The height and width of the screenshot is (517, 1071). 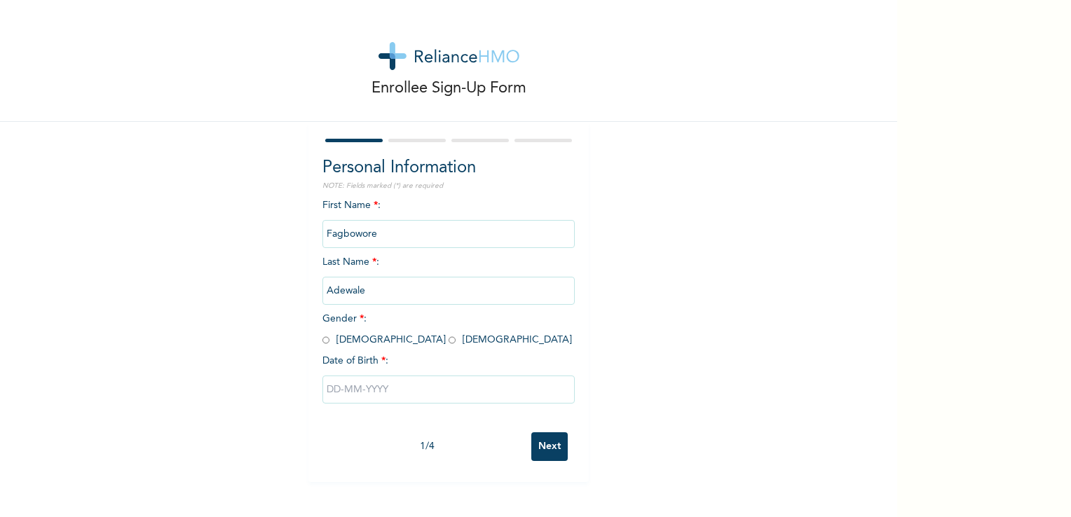 What do you see at coordinates (448, 390) in the screenshot?
I see `input: DD-MM-YYYY` at bounding box center [448, 390].